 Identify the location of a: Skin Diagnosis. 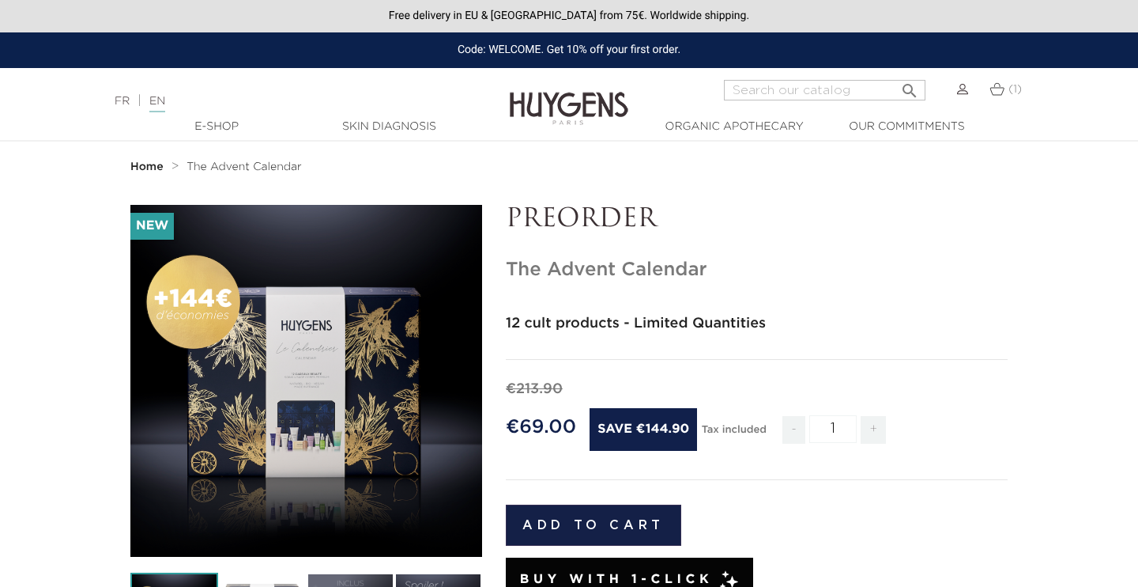
(389, 126).